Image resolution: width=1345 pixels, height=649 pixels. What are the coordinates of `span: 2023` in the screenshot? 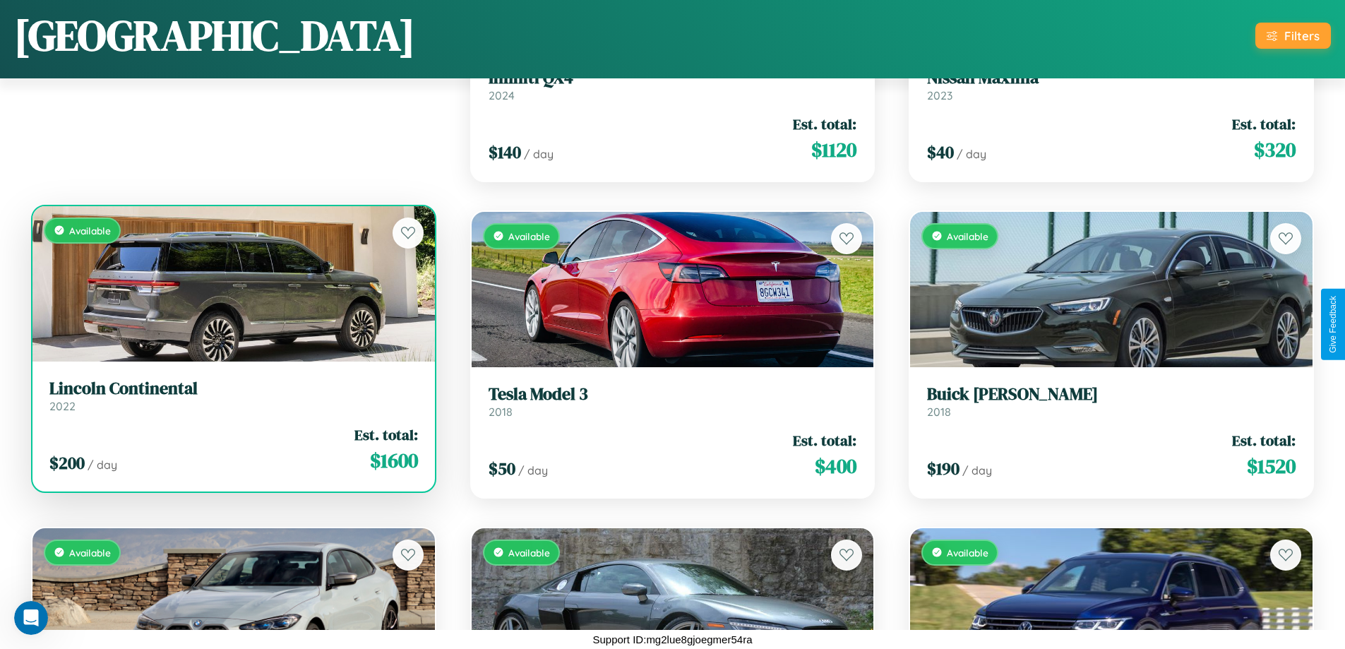 It's located at (940, 95).